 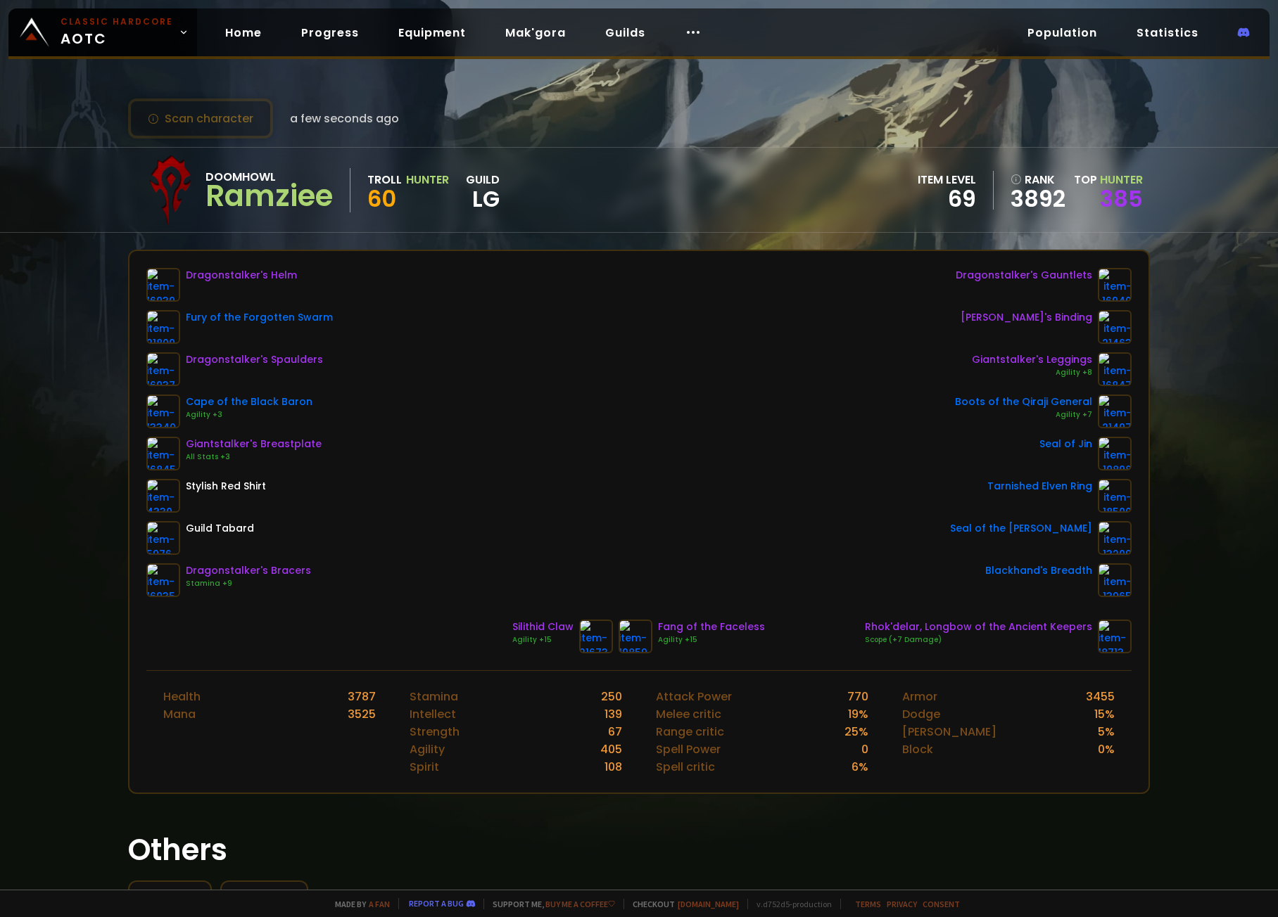 I want to click on div: Health, so click(x=181, y=696).